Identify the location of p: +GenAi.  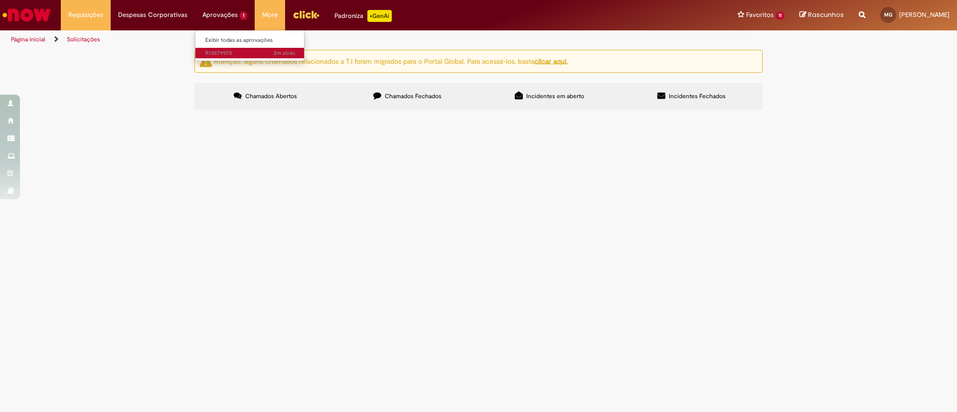
(379, 16).